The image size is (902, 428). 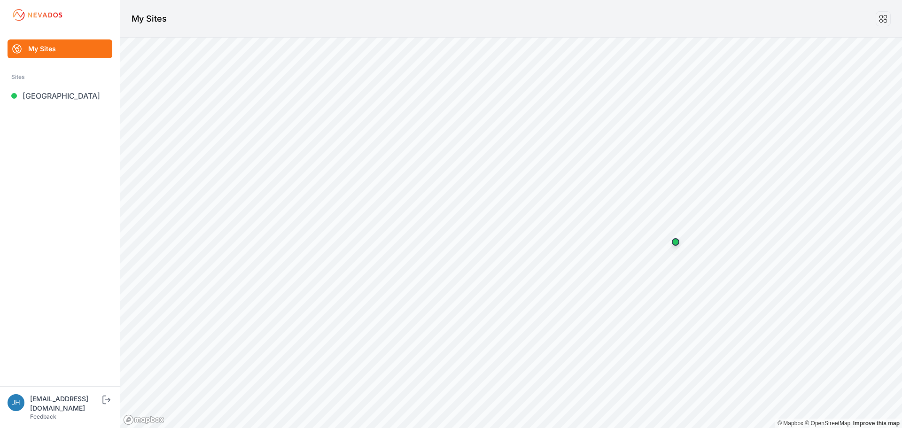 What do you see at coordinates (144, 419) in the screenshot?
I see `a: Mapbox logo` at bounding box center [144, 419].